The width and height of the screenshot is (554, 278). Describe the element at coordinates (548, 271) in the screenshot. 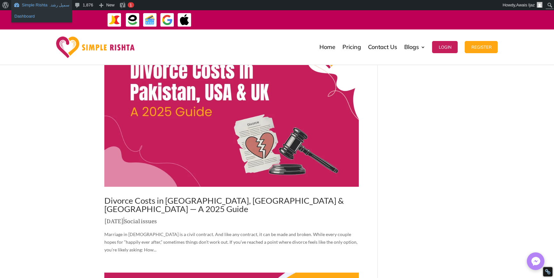

I see `div: Restore Info Box &#10;&#10;NoFollow Info:&#10; META-Robots NoFollow: &#09;false&#10; META-Robots ...` at that location.